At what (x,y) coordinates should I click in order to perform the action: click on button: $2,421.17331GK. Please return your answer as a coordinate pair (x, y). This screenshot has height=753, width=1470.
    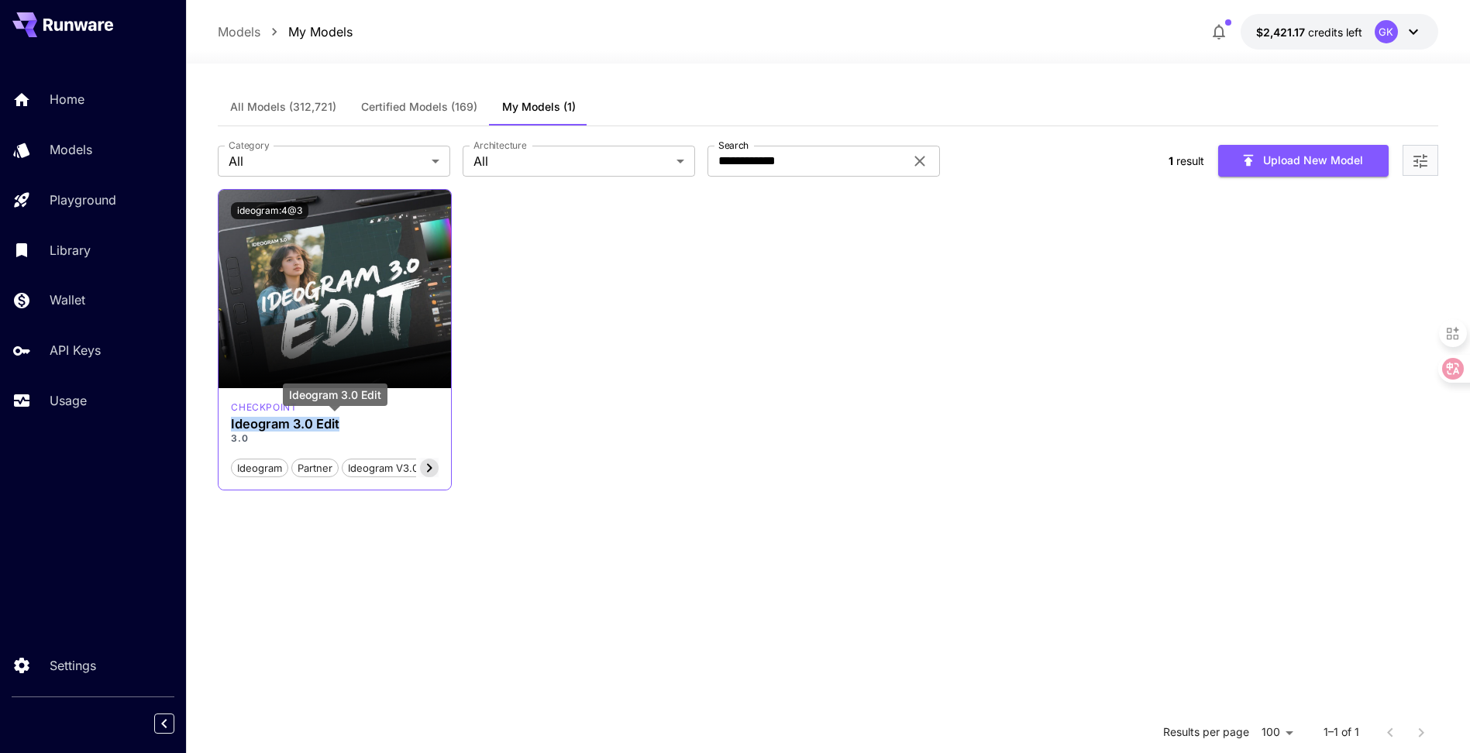
    Looking at the image, I should click on (1339, 32).